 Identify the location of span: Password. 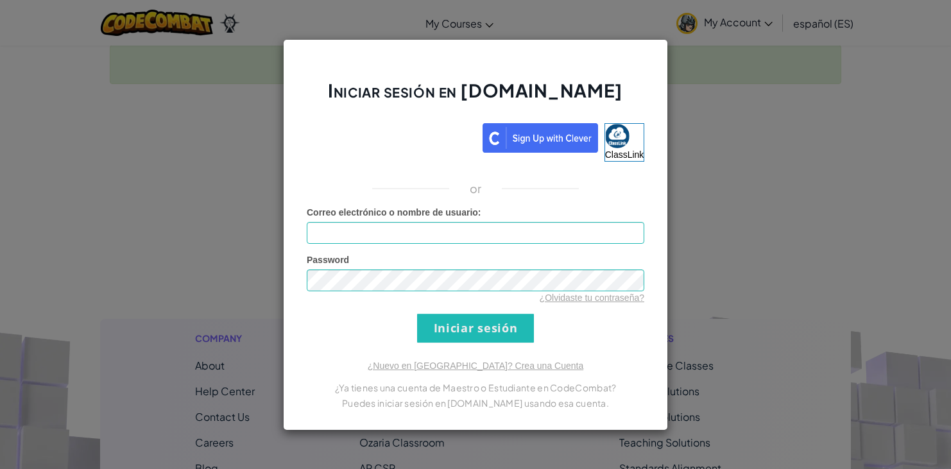
(328, 260).